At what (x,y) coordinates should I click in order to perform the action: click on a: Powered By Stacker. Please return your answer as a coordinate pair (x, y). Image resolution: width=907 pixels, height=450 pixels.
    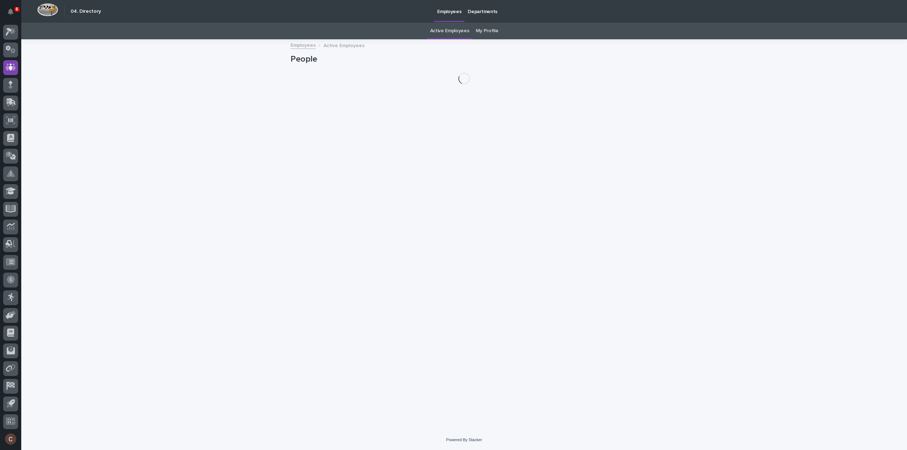
    Looking at the image, I should click on (464, 440).